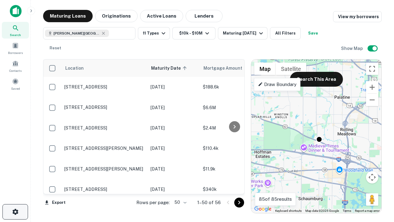 Image resolution: width=394 pixels, height=222 pixels. What do you see at coordinates (234, 128) in the screenshot?
I see `p: $2.4M` at bounding box center [234, 128].